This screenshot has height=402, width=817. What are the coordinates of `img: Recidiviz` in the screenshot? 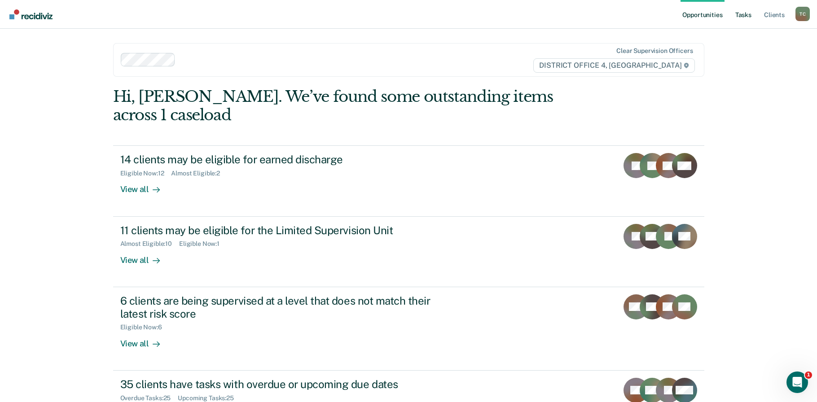 It's located at (31, 14).